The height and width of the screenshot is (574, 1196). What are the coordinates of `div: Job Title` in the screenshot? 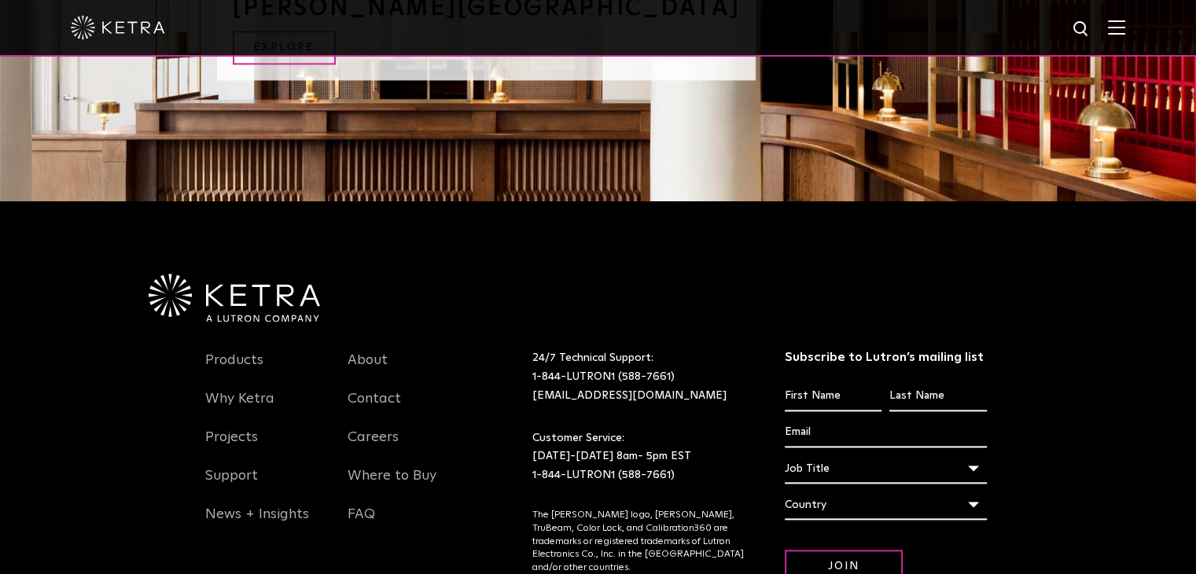 It's located at (885, 469).